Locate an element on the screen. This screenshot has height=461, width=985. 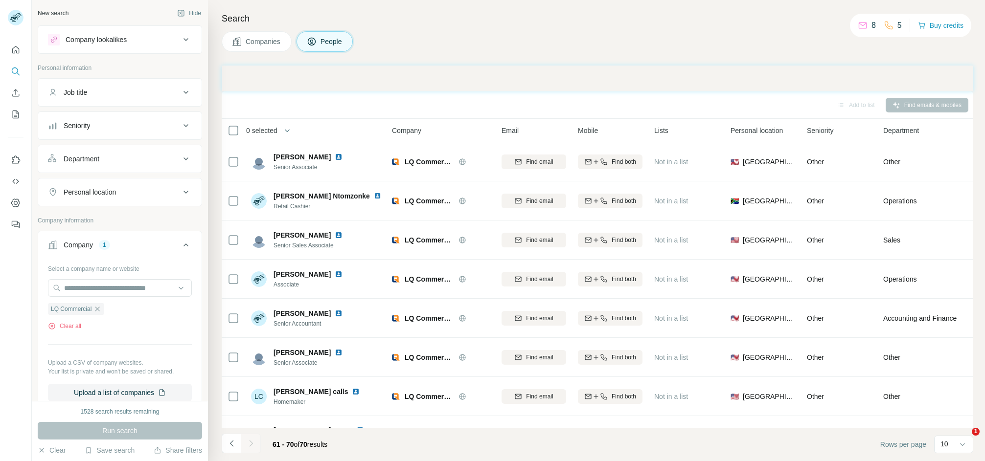
button: Clear all is located at coordinates (65, 326).